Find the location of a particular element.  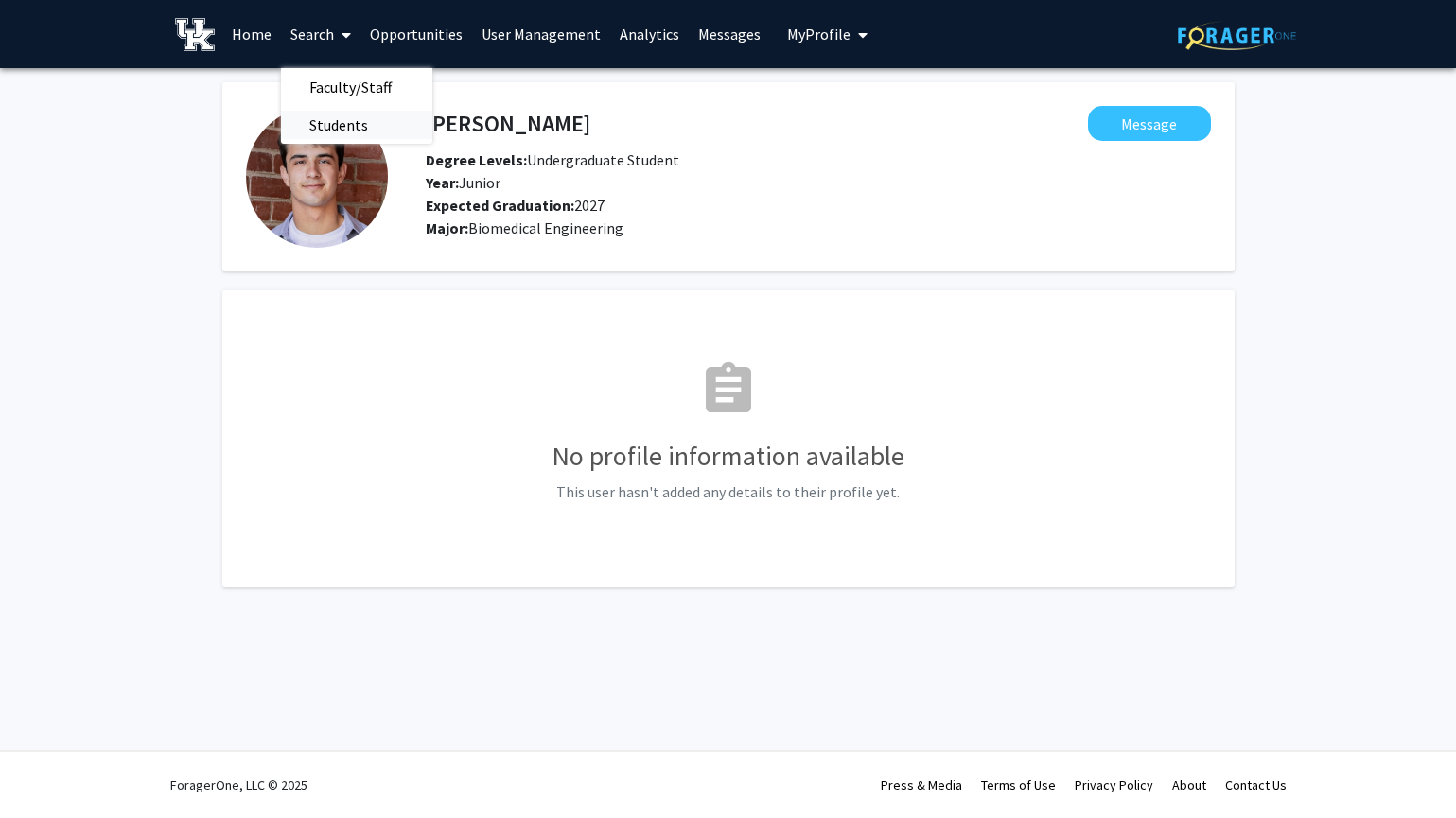

b: Year: is located at coordinates (441, 183).